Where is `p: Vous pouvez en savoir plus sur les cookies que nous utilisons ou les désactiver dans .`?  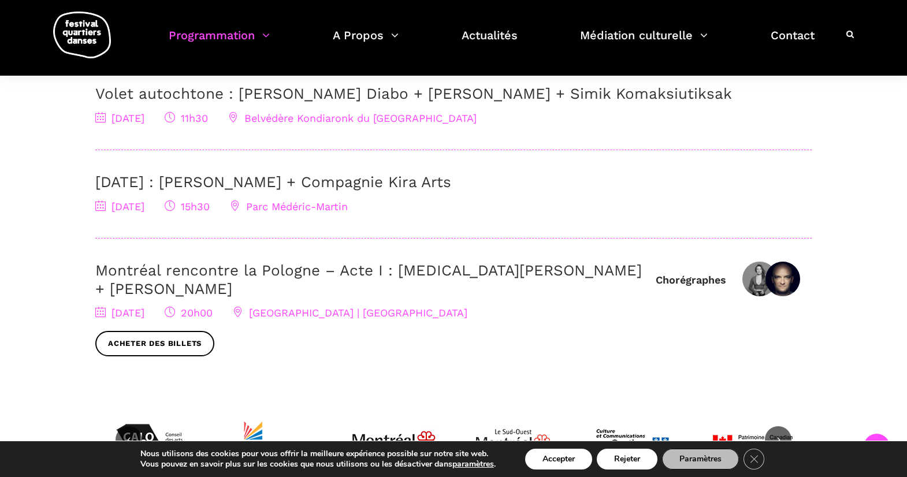
p: Vous pouvez en savoir plus sur les cookies que nous utilisons ou les désactiver dans . is located at coordinates (318, 465).